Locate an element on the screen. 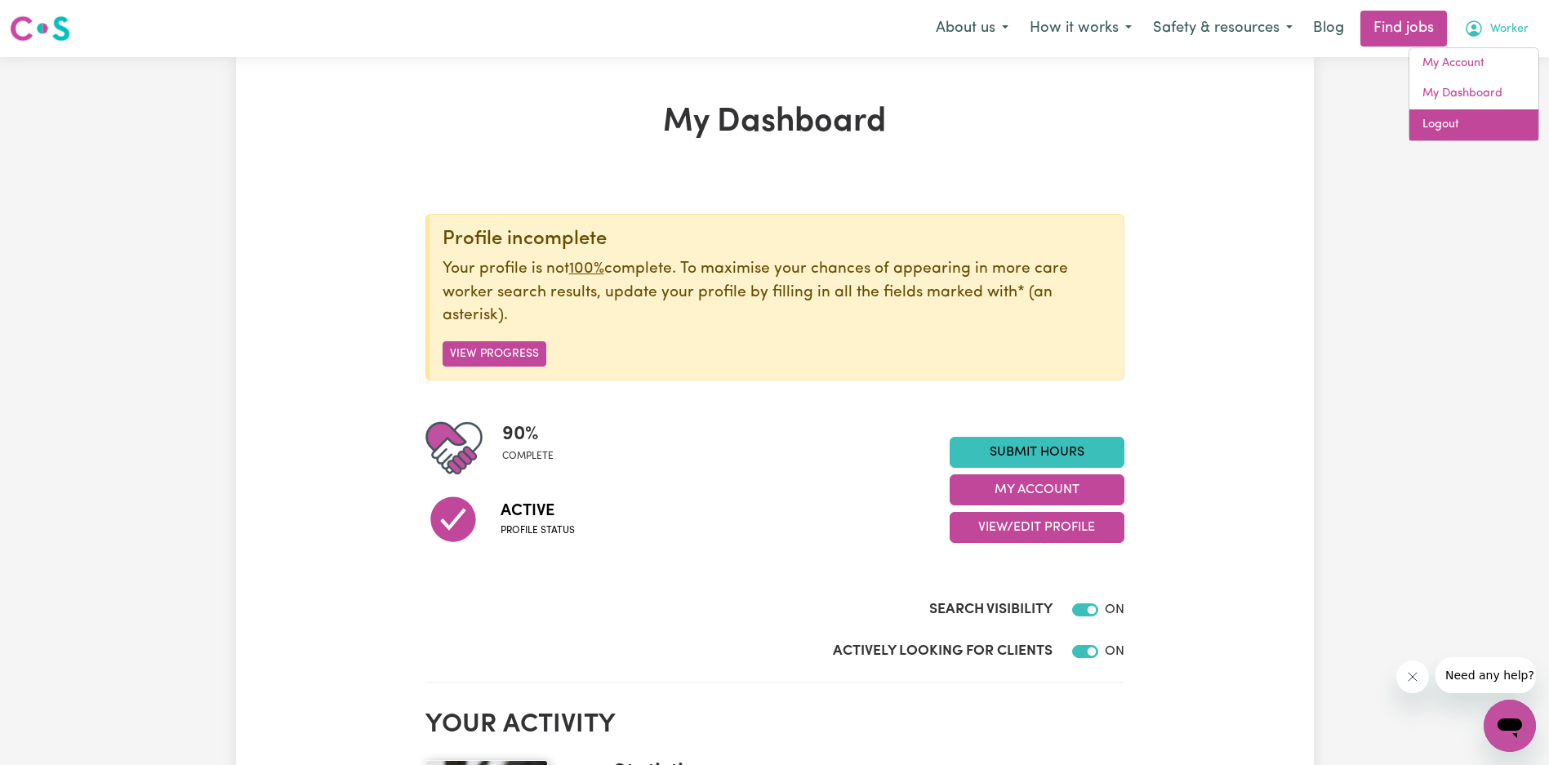  a: Careseekers logo is located at coordinates (40, 29).